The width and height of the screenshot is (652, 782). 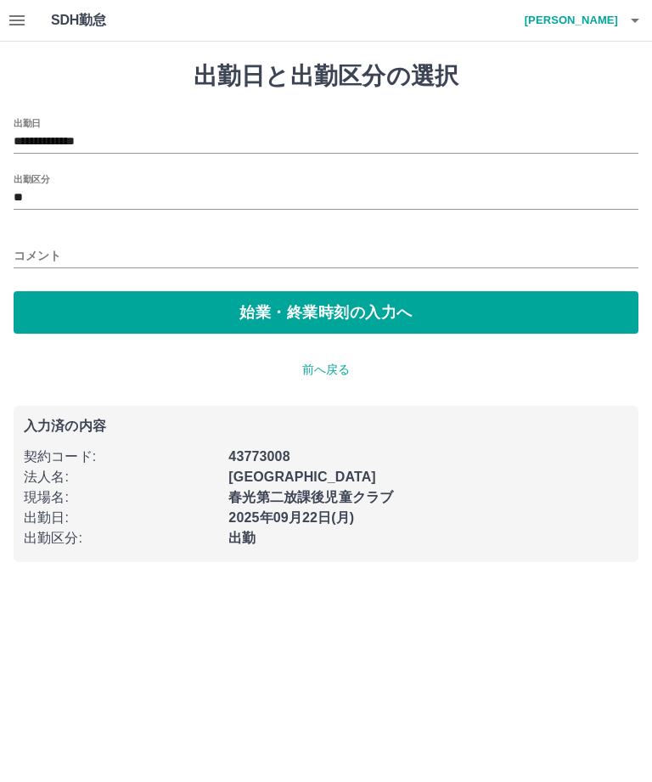 I want to click on b: 2025年09月22日(月), so click(x=291, y=517).